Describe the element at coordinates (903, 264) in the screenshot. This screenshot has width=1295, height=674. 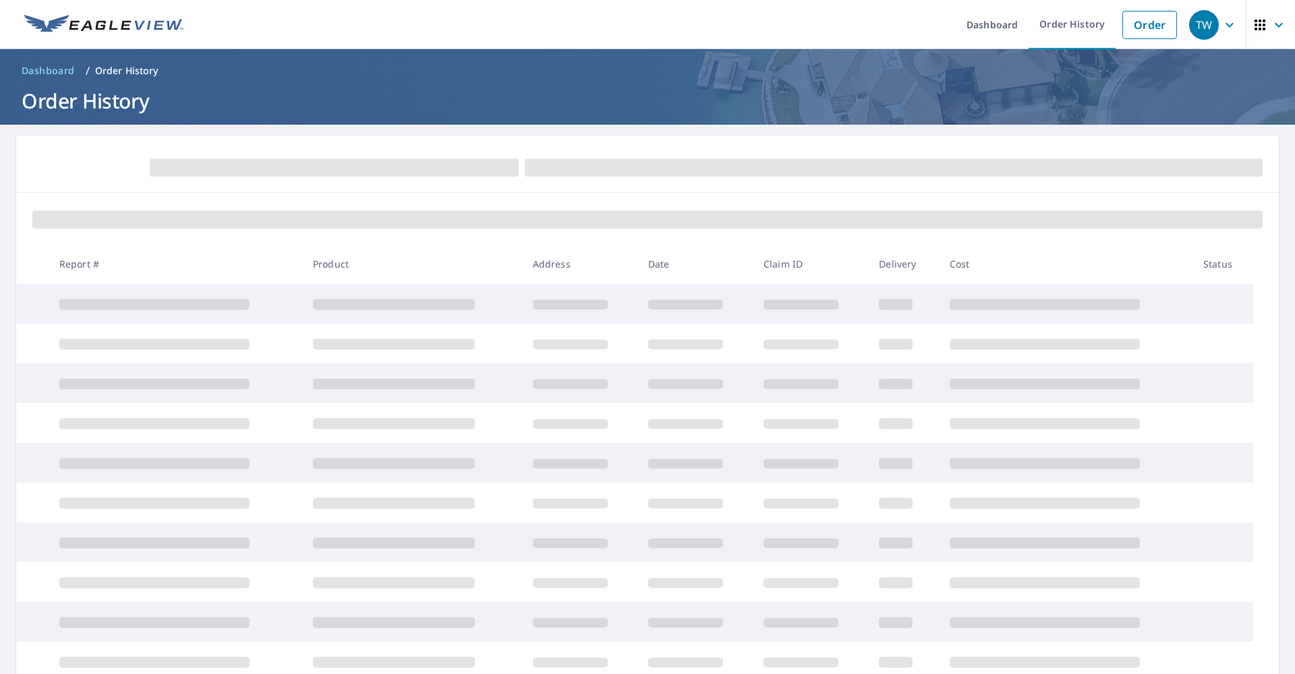
I see `th: Delivery` at that location.